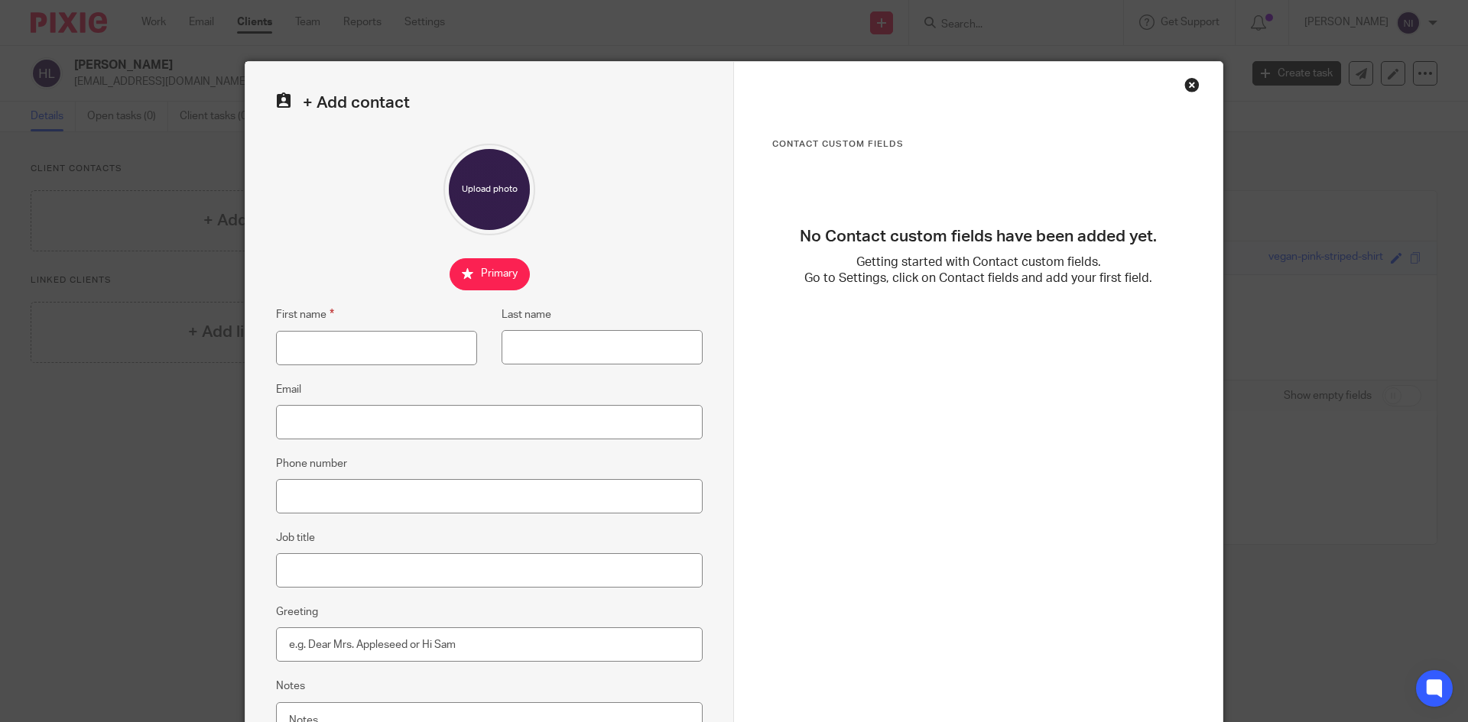 The width and height of the screenshot is (1468, 722). Describe the element at coordinates (305, 314) in the screenshot. I see `label: First name` at that location.